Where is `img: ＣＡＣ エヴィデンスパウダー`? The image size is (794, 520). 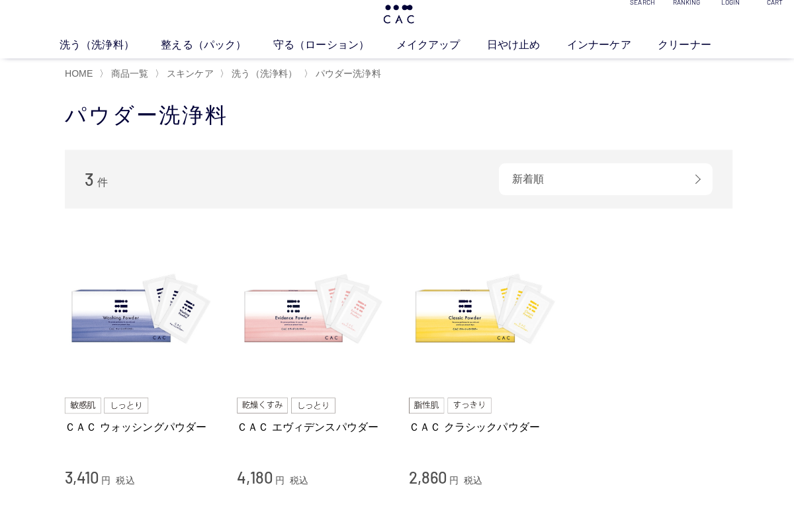 img: ＣＡＣ エヴィデンスパウダー is located at coordinates (312, 309).